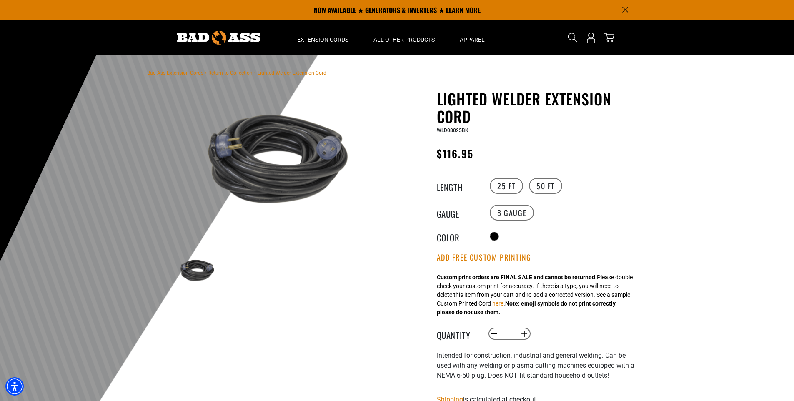 This screenshot has width=794, height=401. What do you see at coordinates (458, 213) in the screenshot?
I see `legend: Gauge` at bounding box center [458, 213].